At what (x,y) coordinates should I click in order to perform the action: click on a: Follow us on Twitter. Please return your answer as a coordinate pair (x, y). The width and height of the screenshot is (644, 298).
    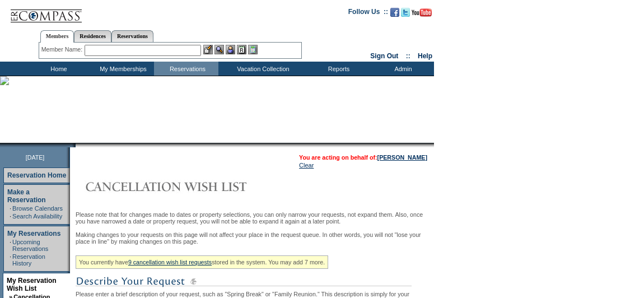
    Looking at the image, I should click on (405, 15).